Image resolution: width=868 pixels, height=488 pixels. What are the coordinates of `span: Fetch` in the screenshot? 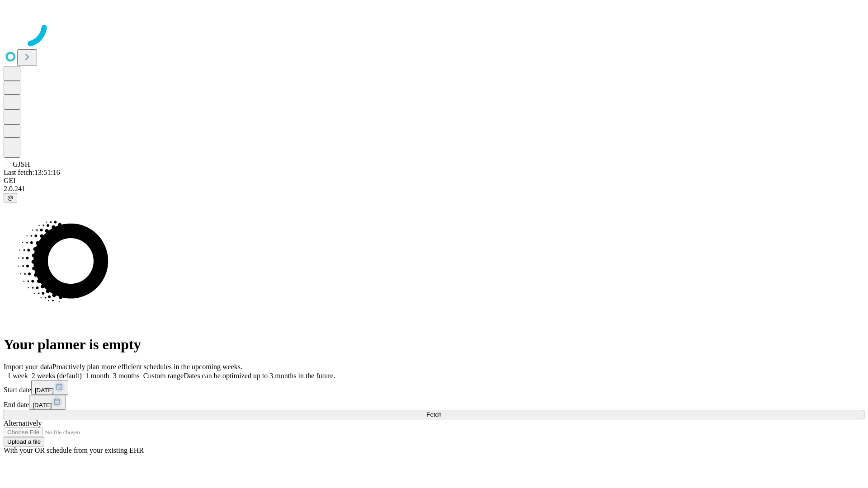 It's located at (434, 415).